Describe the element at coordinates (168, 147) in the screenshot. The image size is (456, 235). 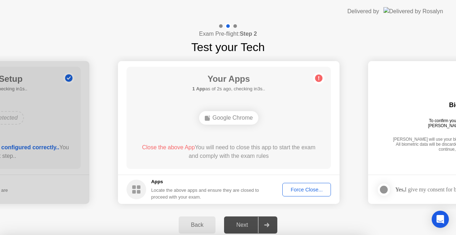
I see `span: Close the above App` at that location.